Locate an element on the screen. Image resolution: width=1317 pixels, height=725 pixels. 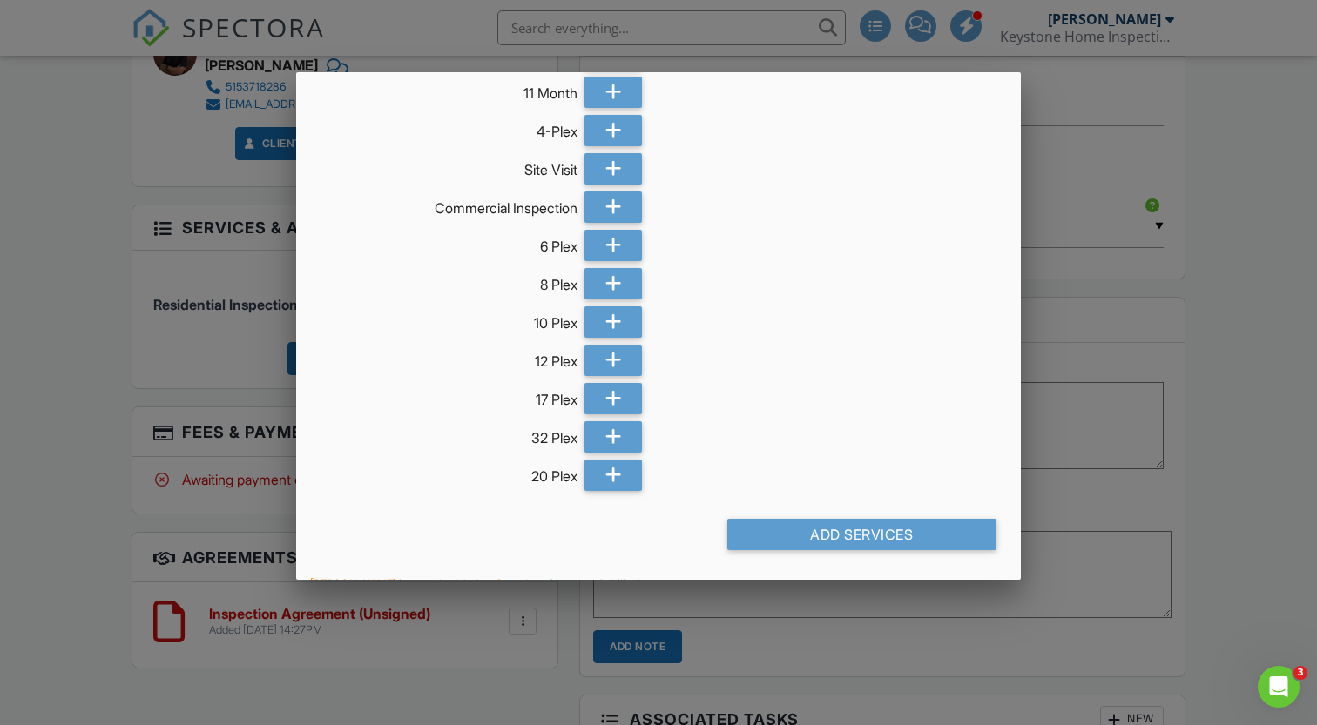
div: 32 Plex is located at coordinates (448, 435).